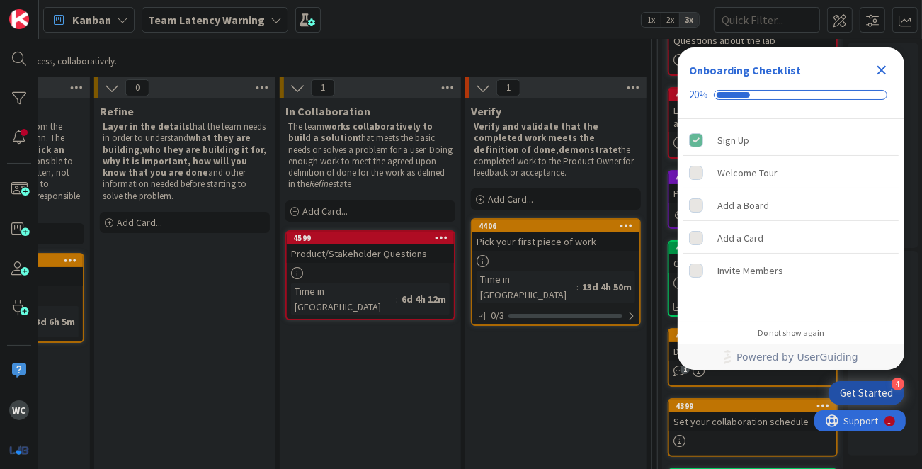 This screenshot has width=922, height=469. I want to click on span: Verify, so click(486, 111).